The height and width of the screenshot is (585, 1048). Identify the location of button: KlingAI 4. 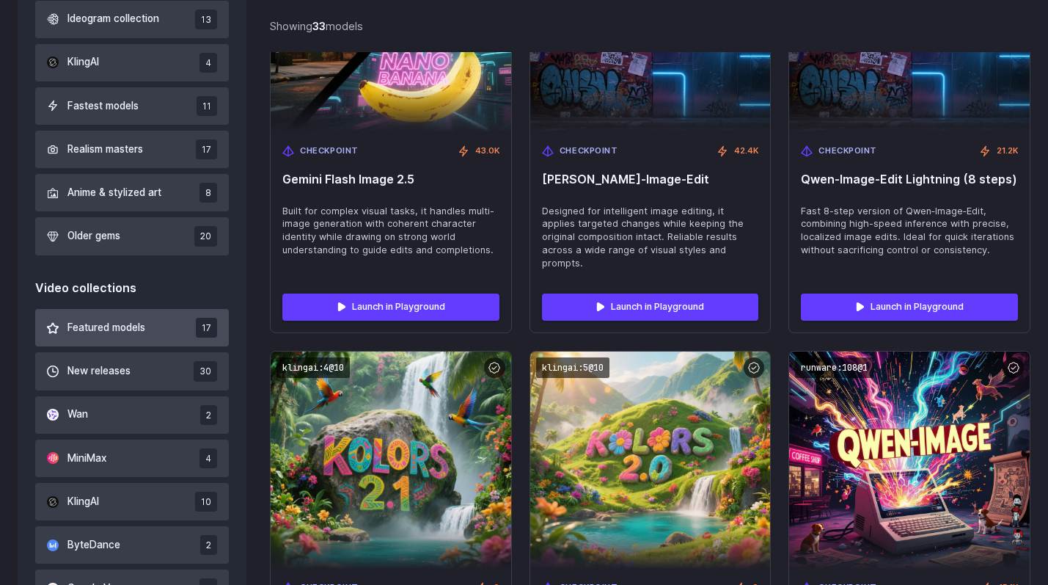
(132, 62).